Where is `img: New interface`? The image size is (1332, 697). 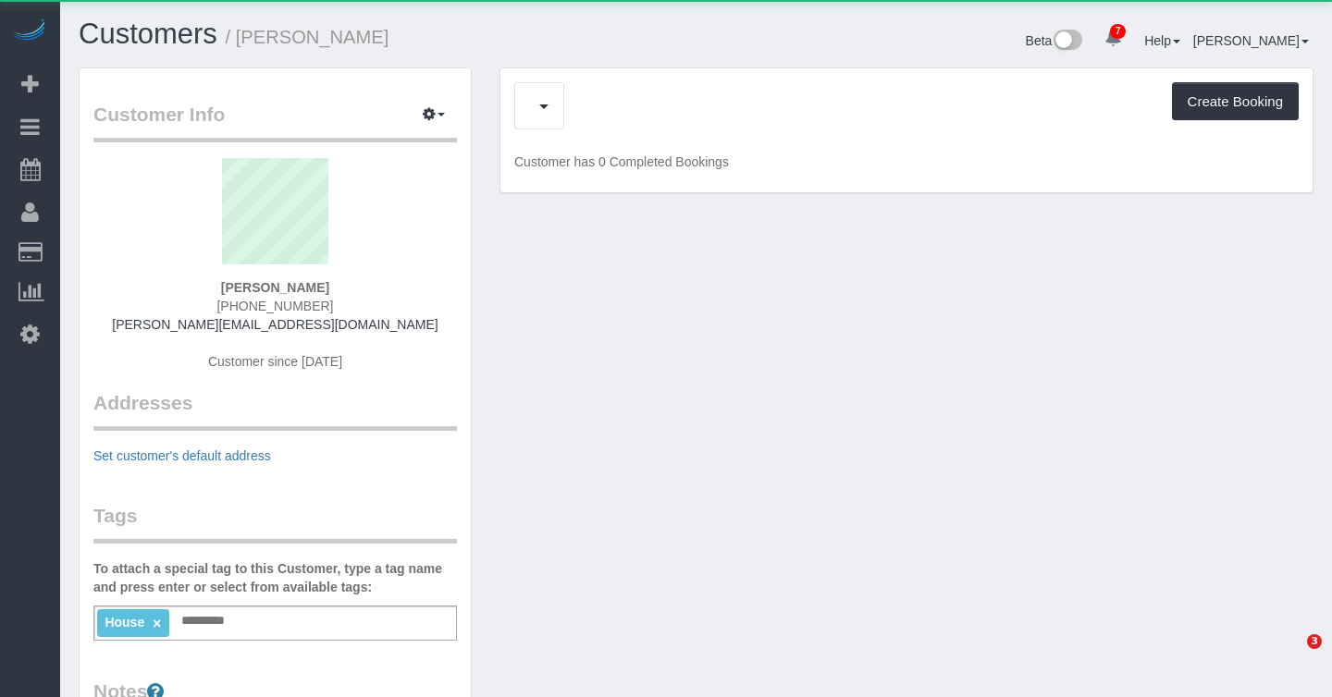 img: New interface is located at coordinates (1067, 42).